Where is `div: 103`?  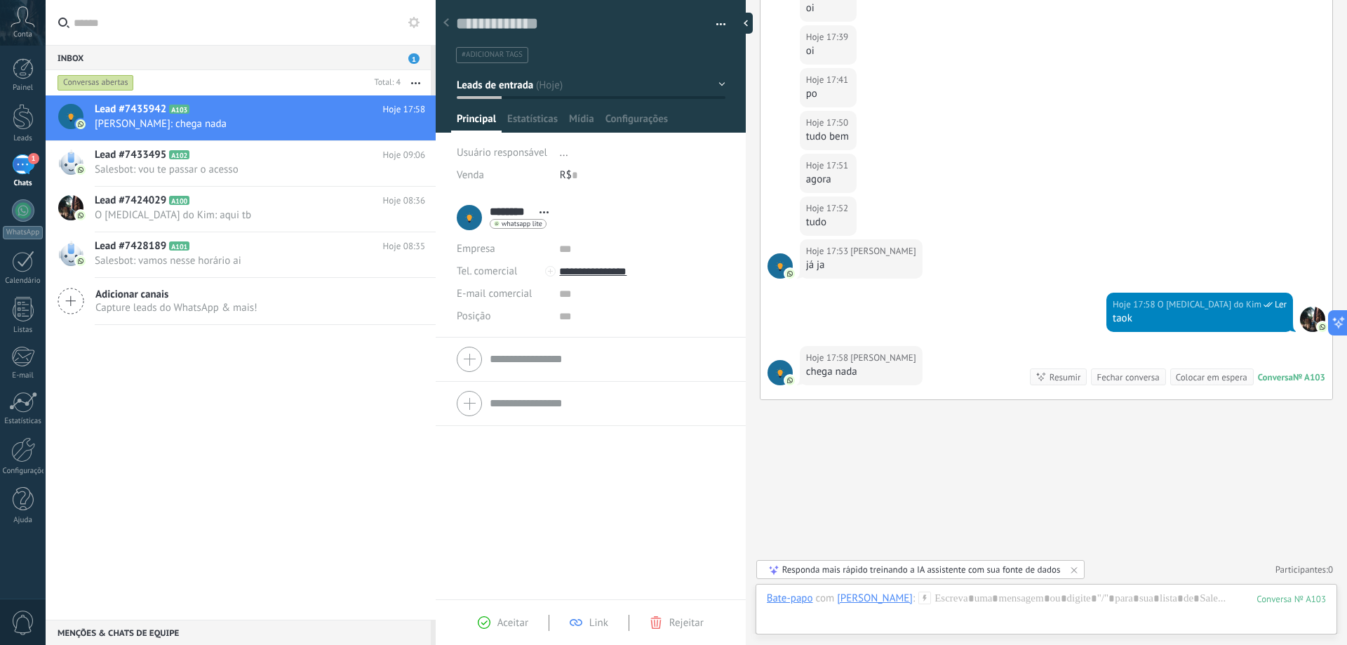
div: 103 is located at coordinates (1291, 598).